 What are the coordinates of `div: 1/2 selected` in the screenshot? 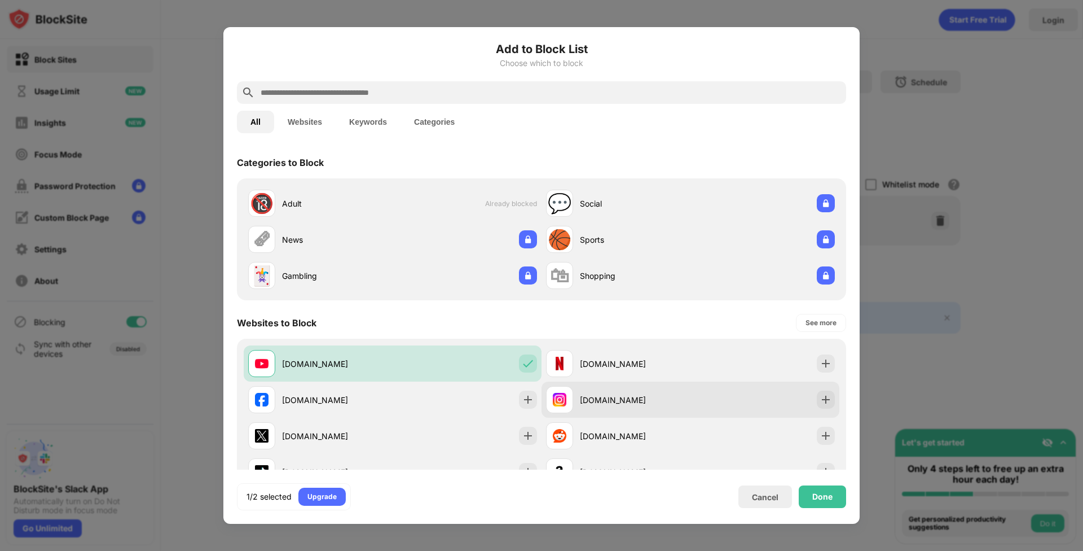 It's located at (269, 496).